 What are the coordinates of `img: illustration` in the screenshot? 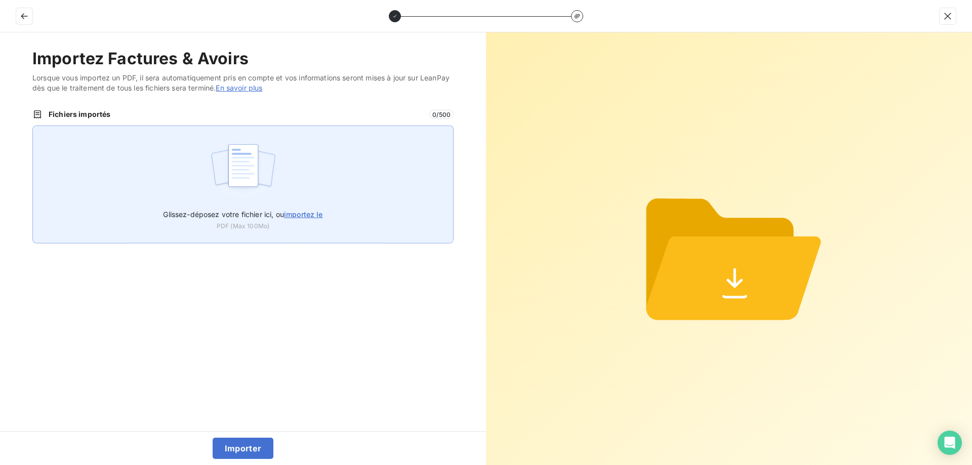 It's located at (243, 171).